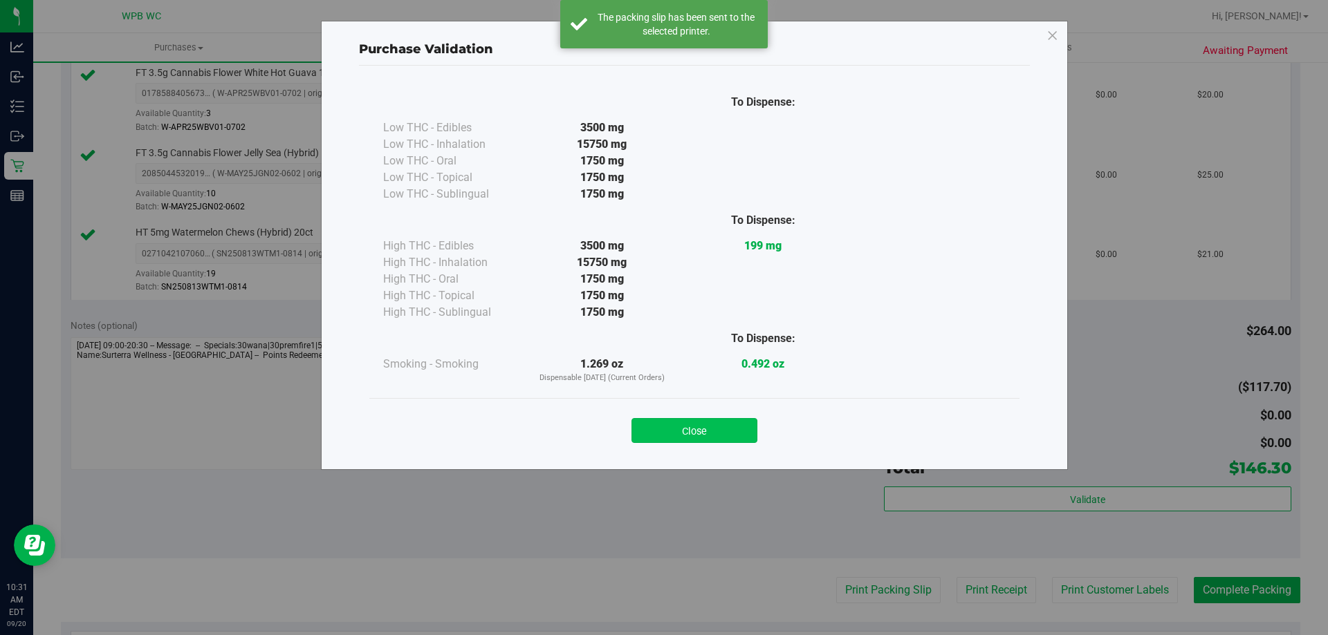 The width and height of the screenshot is (1328, 635). I want to click on div: Smoking - Smoking, so click(452, 364).